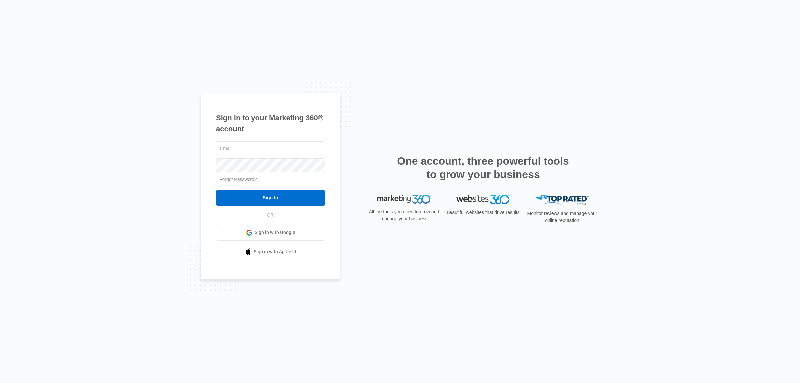  I want to click on img: Top Rated Local, so click(562, 200).